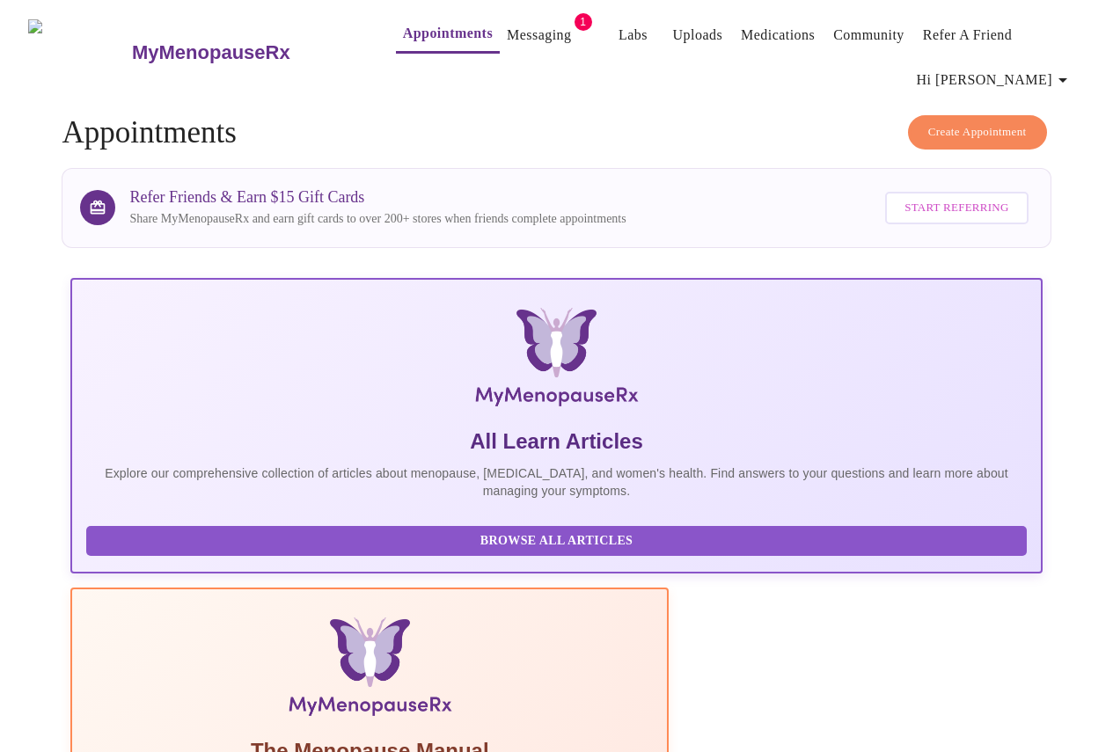  What do you see at coordinates (558, 539) in the screenshot?
I see `a: Browse All Articles` at bounding box center [558, 539].